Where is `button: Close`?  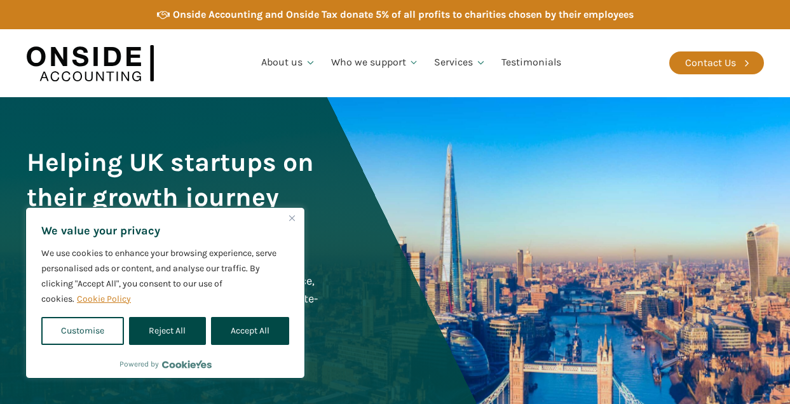 button: Close is located at coordinates (292, 218).